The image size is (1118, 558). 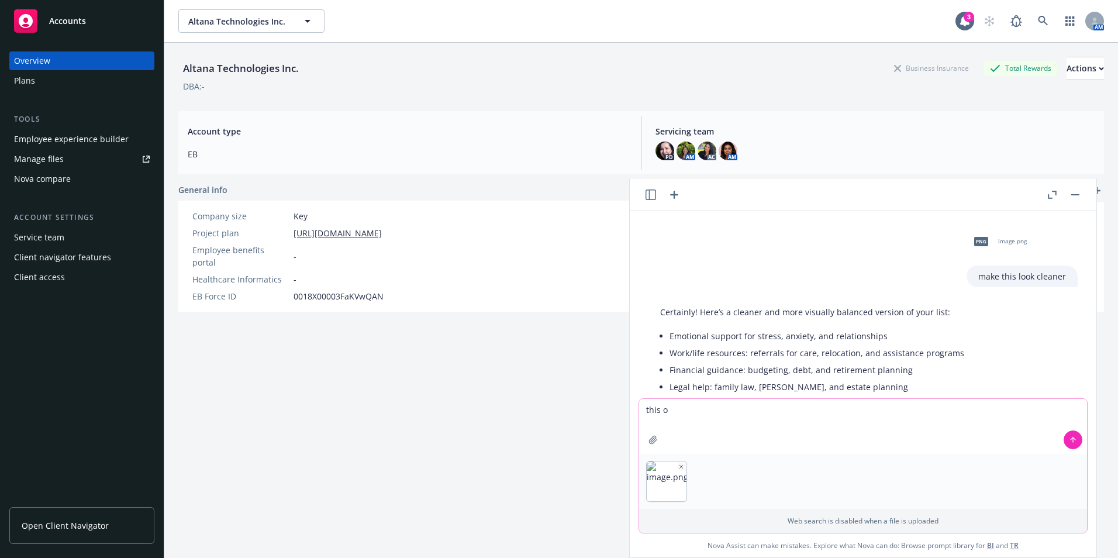 I want to click on a: Client access, so click(x=82, y=277).